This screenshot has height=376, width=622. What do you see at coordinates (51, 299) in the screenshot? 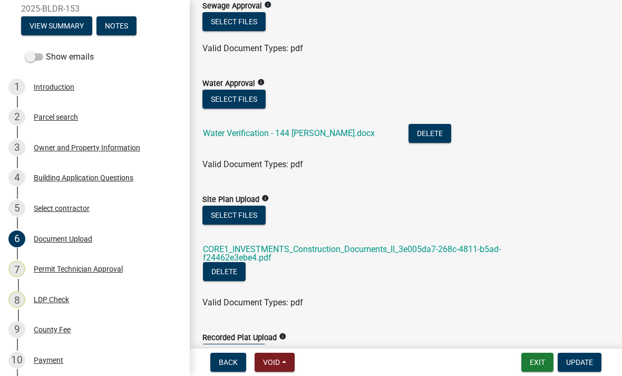
I see `div: LDP Check` at bounding box center [51, 299].